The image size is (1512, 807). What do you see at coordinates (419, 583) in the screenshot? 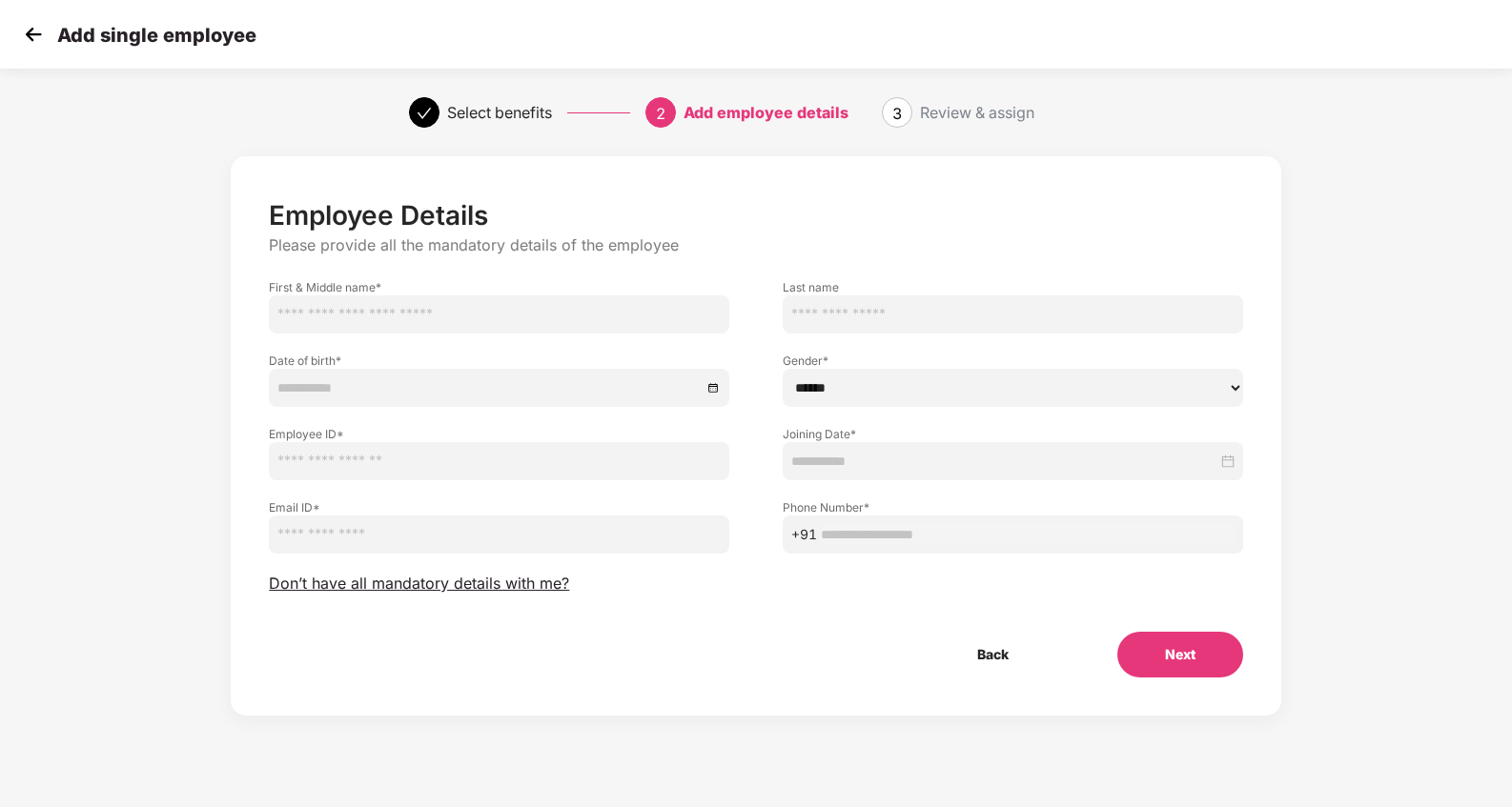
I see `span: Don’t have all mandatory details with me?` at bounding box center [419, 583].